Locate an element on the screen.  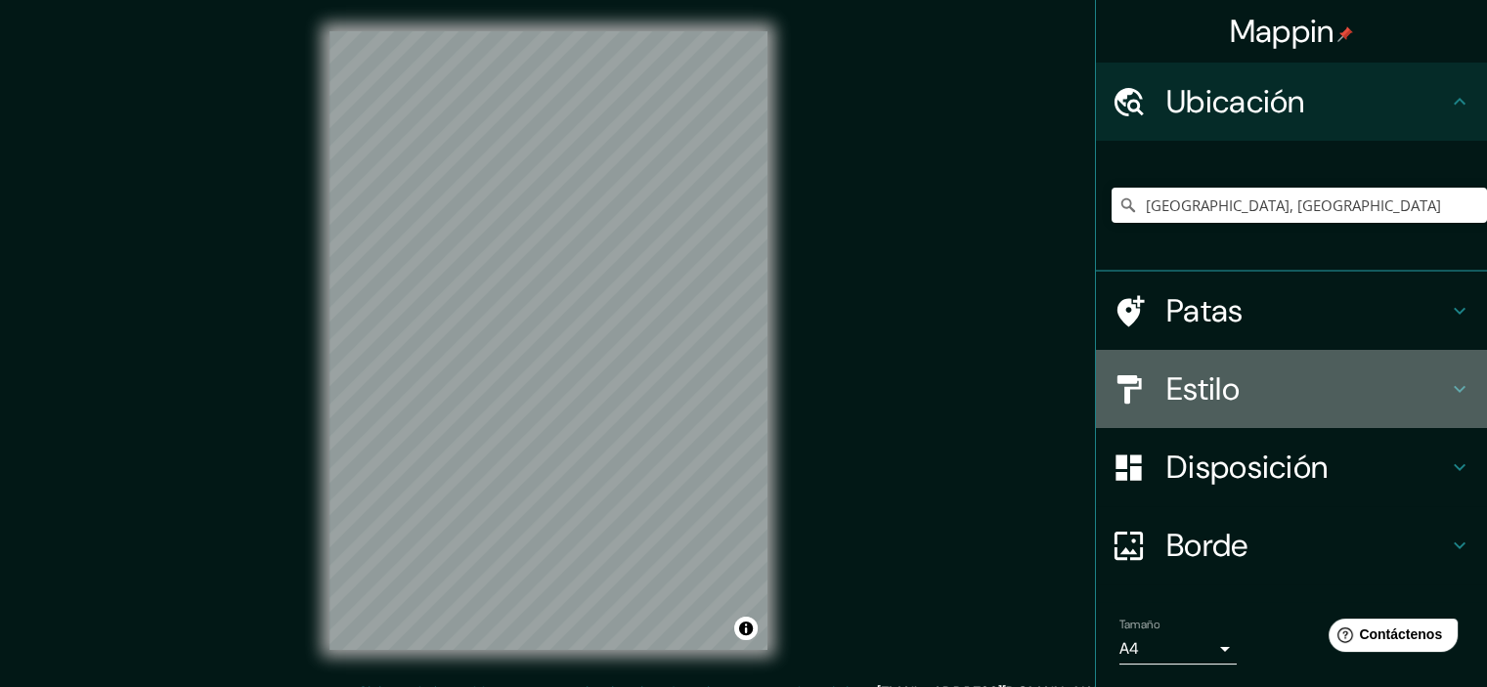
canvas: Mapa is located at coordinates (549, 340).